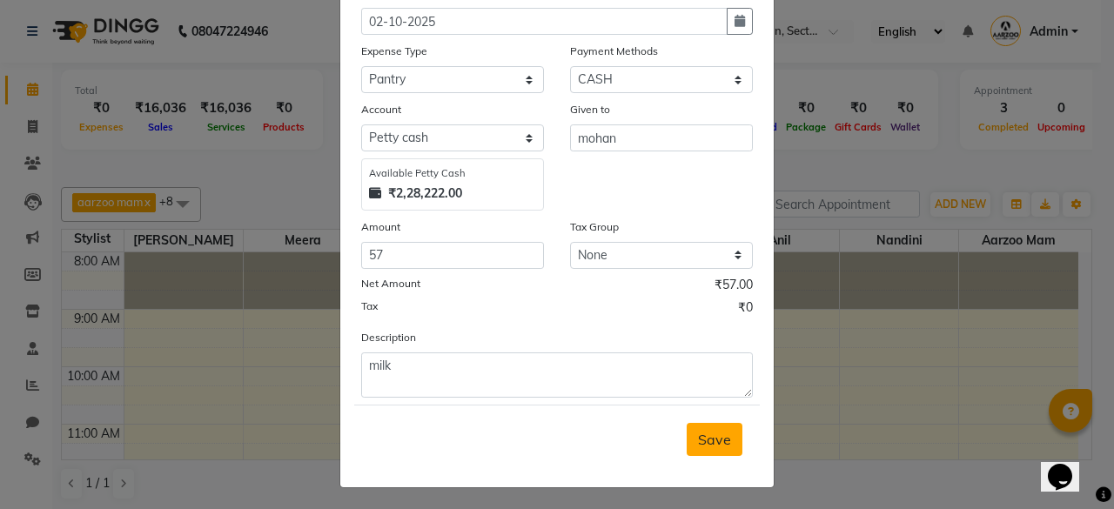 The width and height of the screenshot is (1114, 509). I want to click on strong: ₹2,28,222.00, so click(425, 193).